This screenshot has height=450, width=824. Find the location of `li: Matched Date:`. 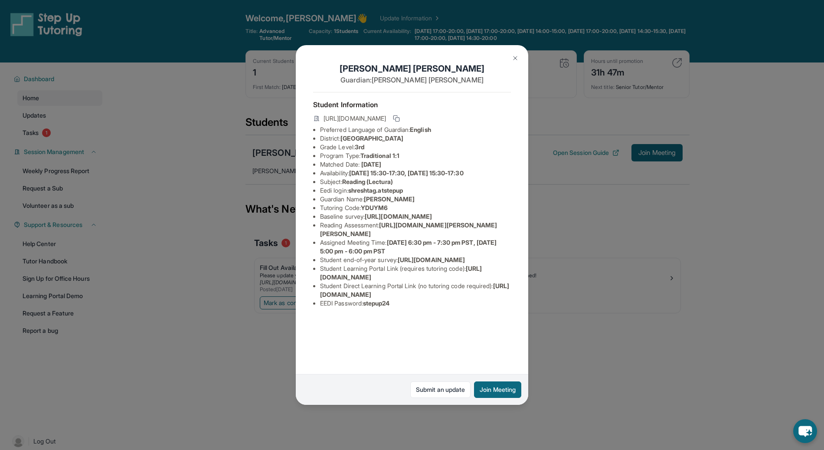

li: Matched Date: is located at coordinates (415, 164).